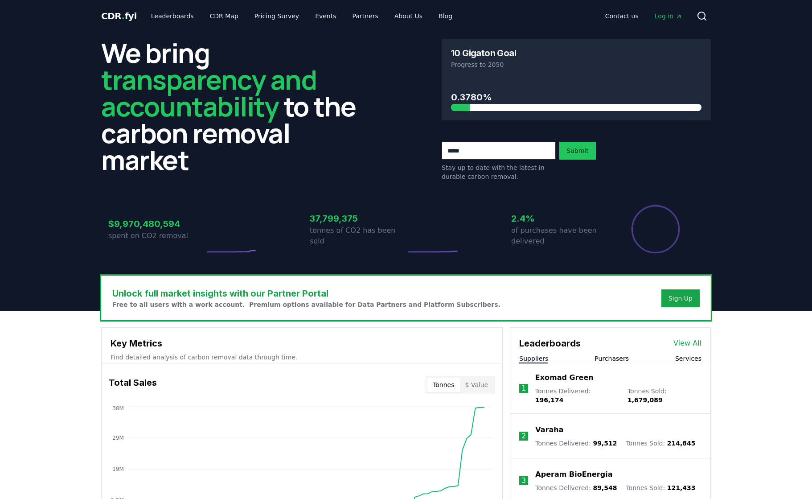  I want to click on tspan: 29M, so click(118, 438).